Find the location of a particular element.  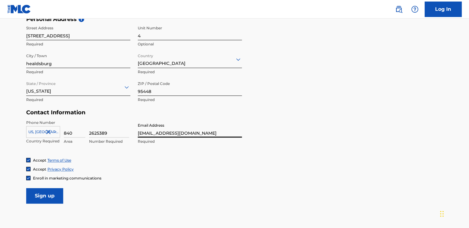

a: Public Search is located at coordinates (399, 9).